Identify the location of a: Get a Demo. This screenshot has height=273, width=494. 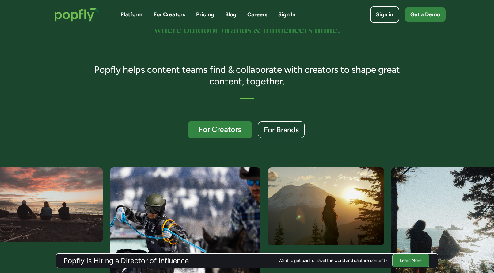
(425, 14).